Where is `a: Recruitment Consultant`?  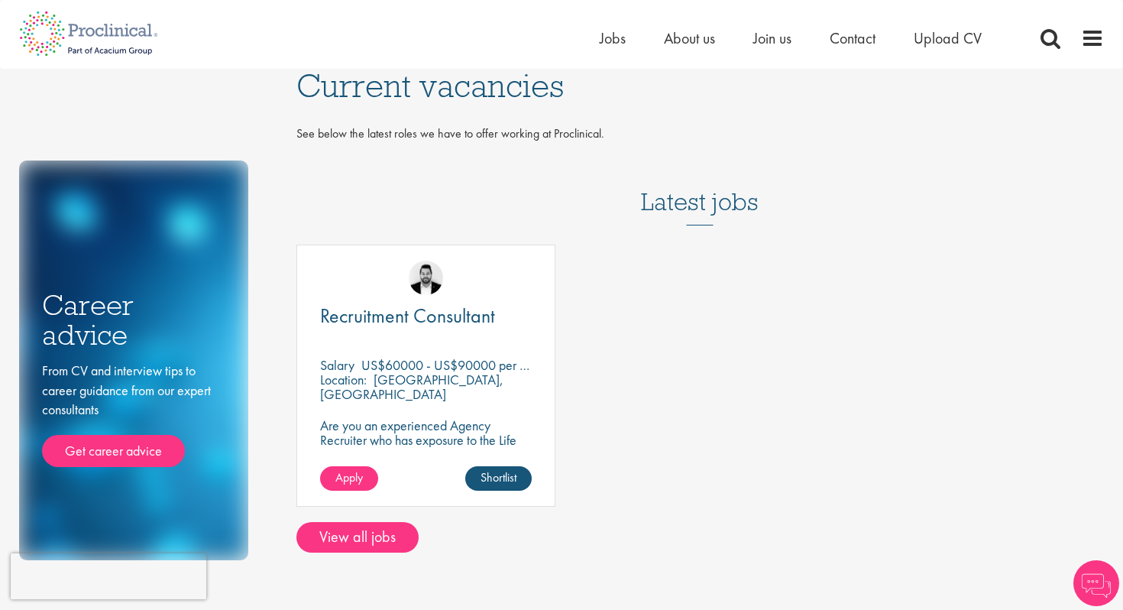 a: Recruitment Consultant is located at coordinates (426, 316).